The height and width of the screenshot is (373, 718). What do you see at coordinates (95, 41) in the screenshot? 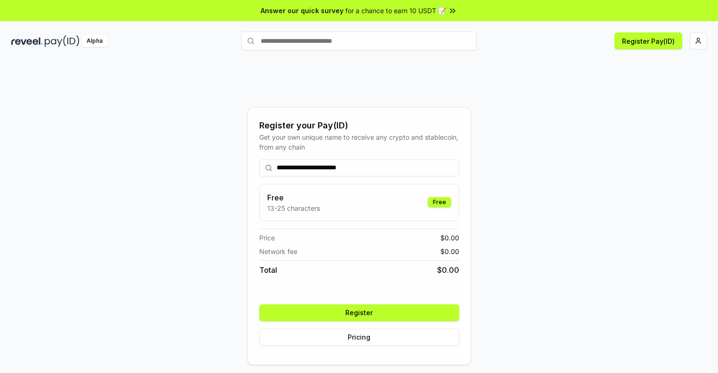
I see `div: Alpha` at bounding box center [95, 41].